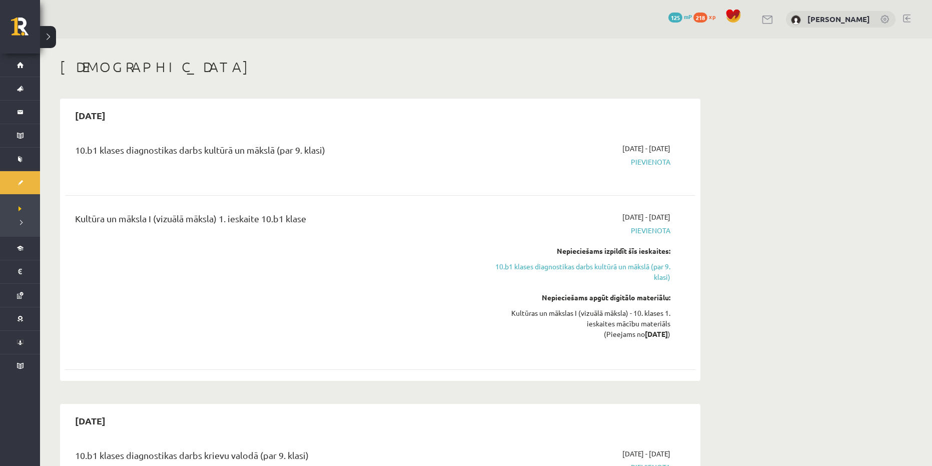 This screenshot has width=932, height=466. Describe the element at coordinates (271, 152) in the screenshot. I see `div: 10.b1 klases diagnostikas darbs kultūrā un mākslā (par 9. klasi)` at that location.